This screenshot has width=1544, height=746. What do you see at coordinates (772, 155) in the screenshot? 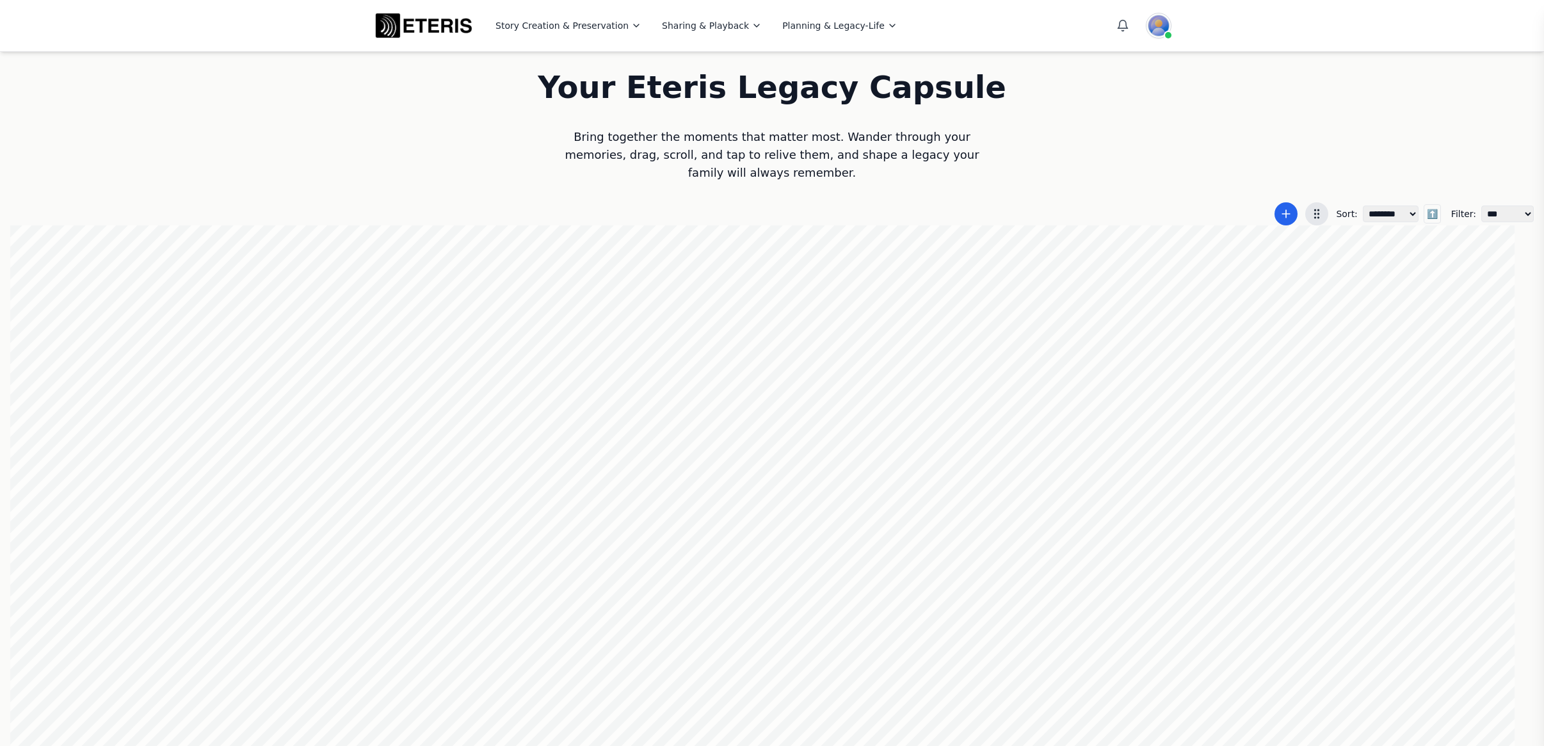
I see `p: Bring together the moments that matter most. Wander through your memories, drag, scroll, and tap ...` at bounding box center [772, 155].